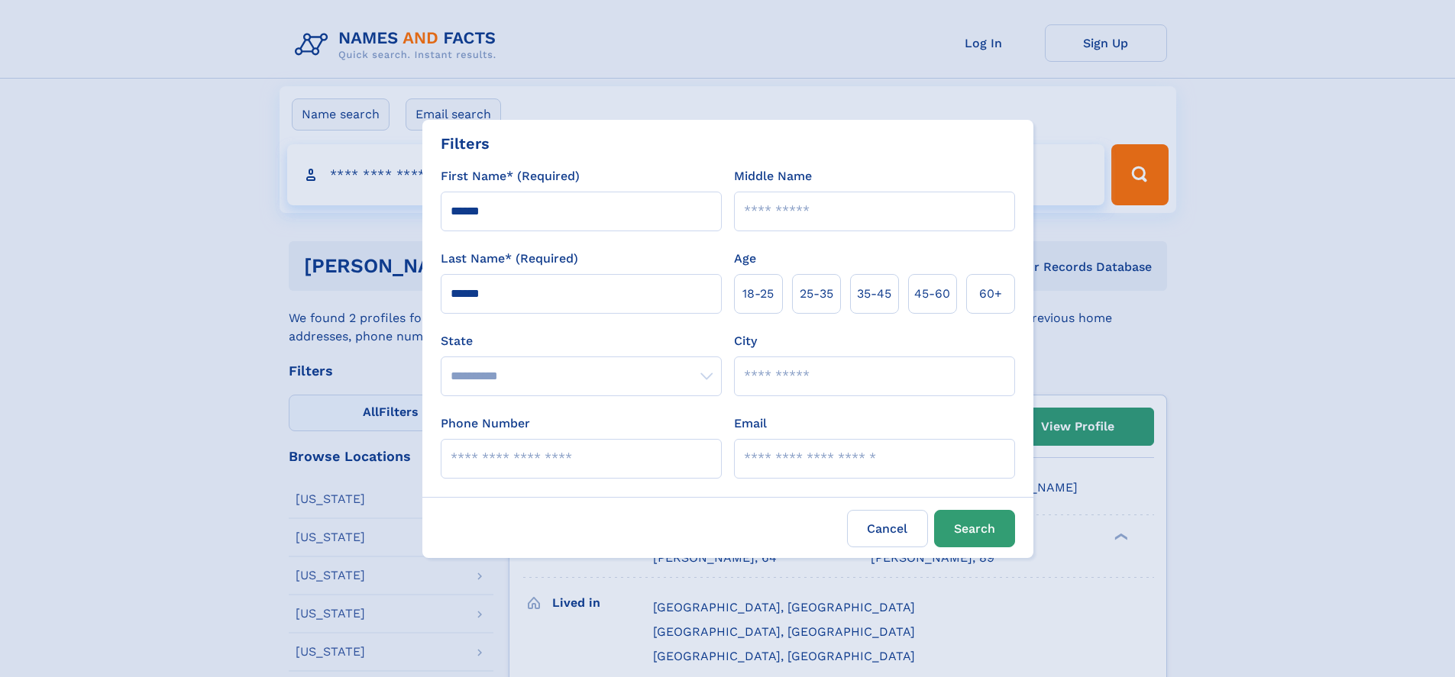  I want to click on span: 25‑35, so click(816, 294).